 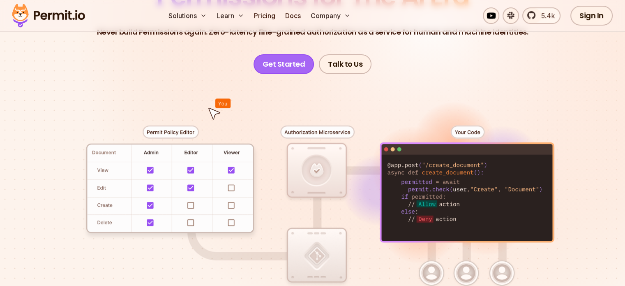 What do you see at coordinates (331, 16) in the screenshot?
I see `button: Company` at bounding box center [331, 16].